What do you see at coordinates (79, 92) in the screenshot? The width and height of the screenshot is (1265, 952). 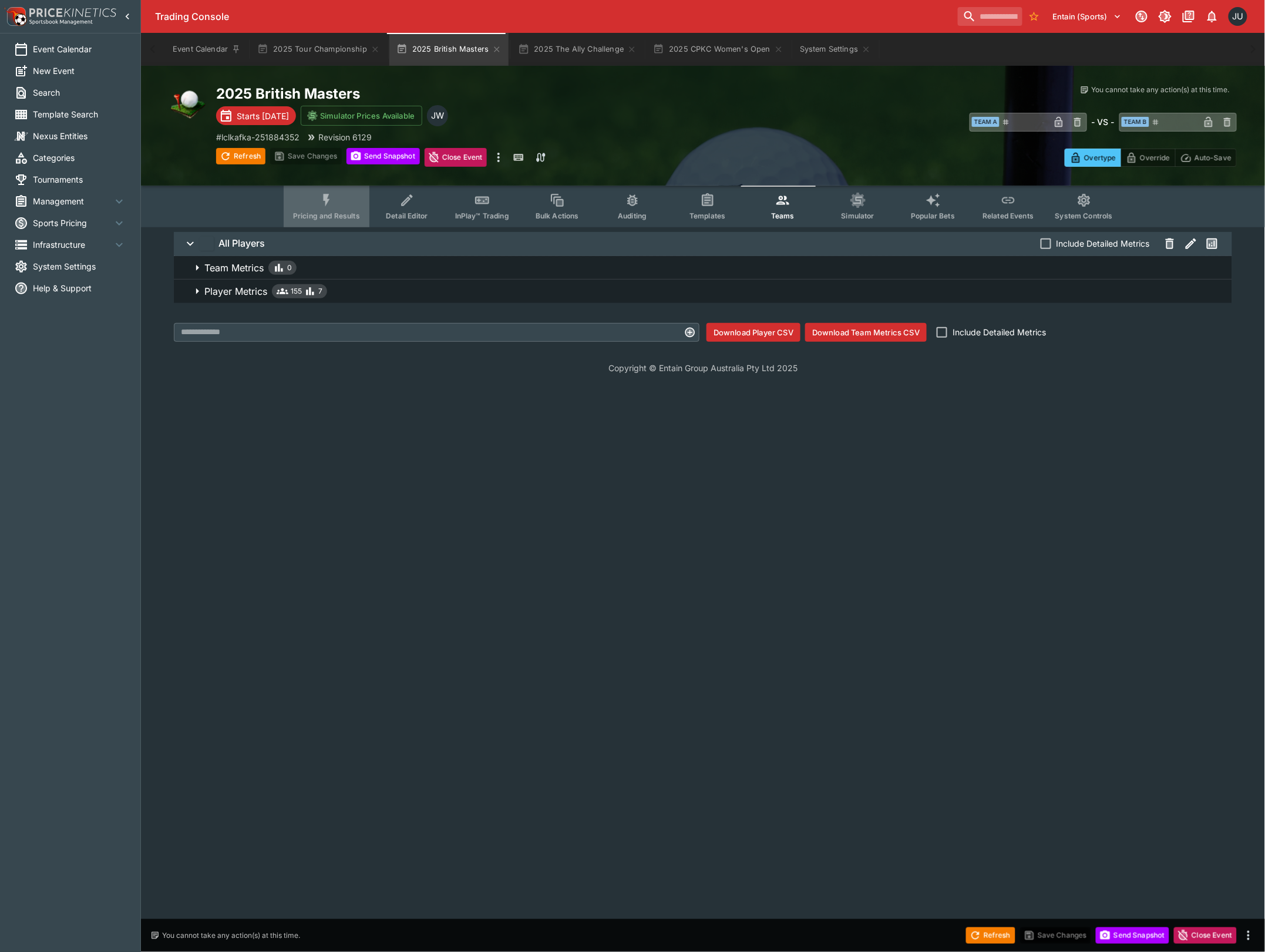 I see `span: Search` at bounding box center [79, 92].